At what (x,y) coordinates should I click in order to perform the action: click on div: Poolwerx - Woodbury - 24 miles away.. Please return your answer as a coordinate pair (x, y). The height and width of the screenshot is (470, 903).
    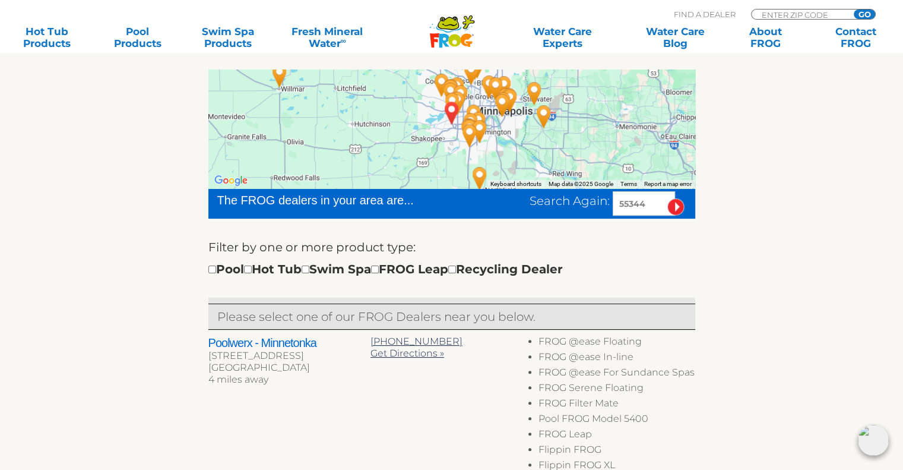
    Looking at the image, I should click on (503, 103).